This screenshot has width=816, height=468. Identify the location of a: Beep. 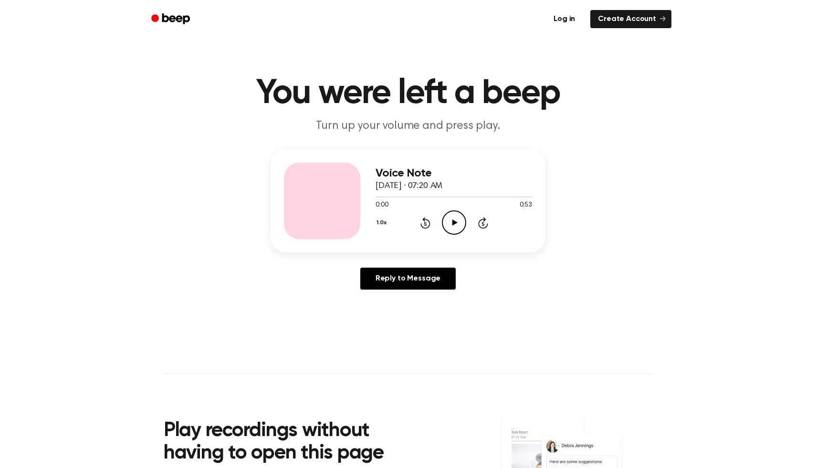
(171, 19).